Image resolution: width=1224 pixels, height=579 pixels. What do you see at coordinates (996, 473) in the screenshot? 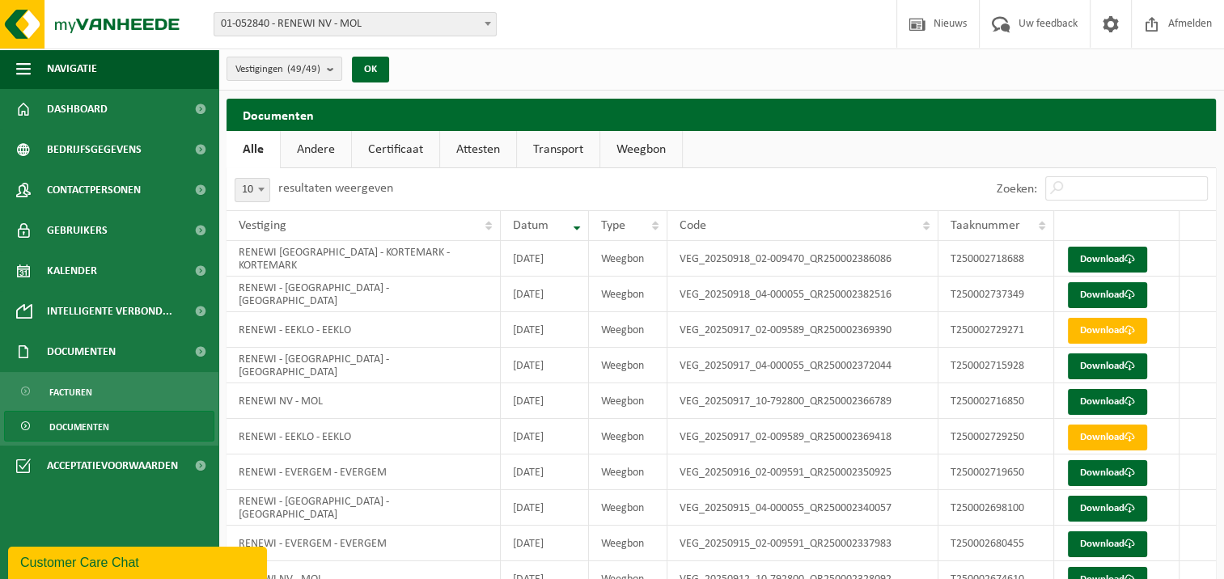
I see `td: T250002719650` at bounding box center [996, 473].